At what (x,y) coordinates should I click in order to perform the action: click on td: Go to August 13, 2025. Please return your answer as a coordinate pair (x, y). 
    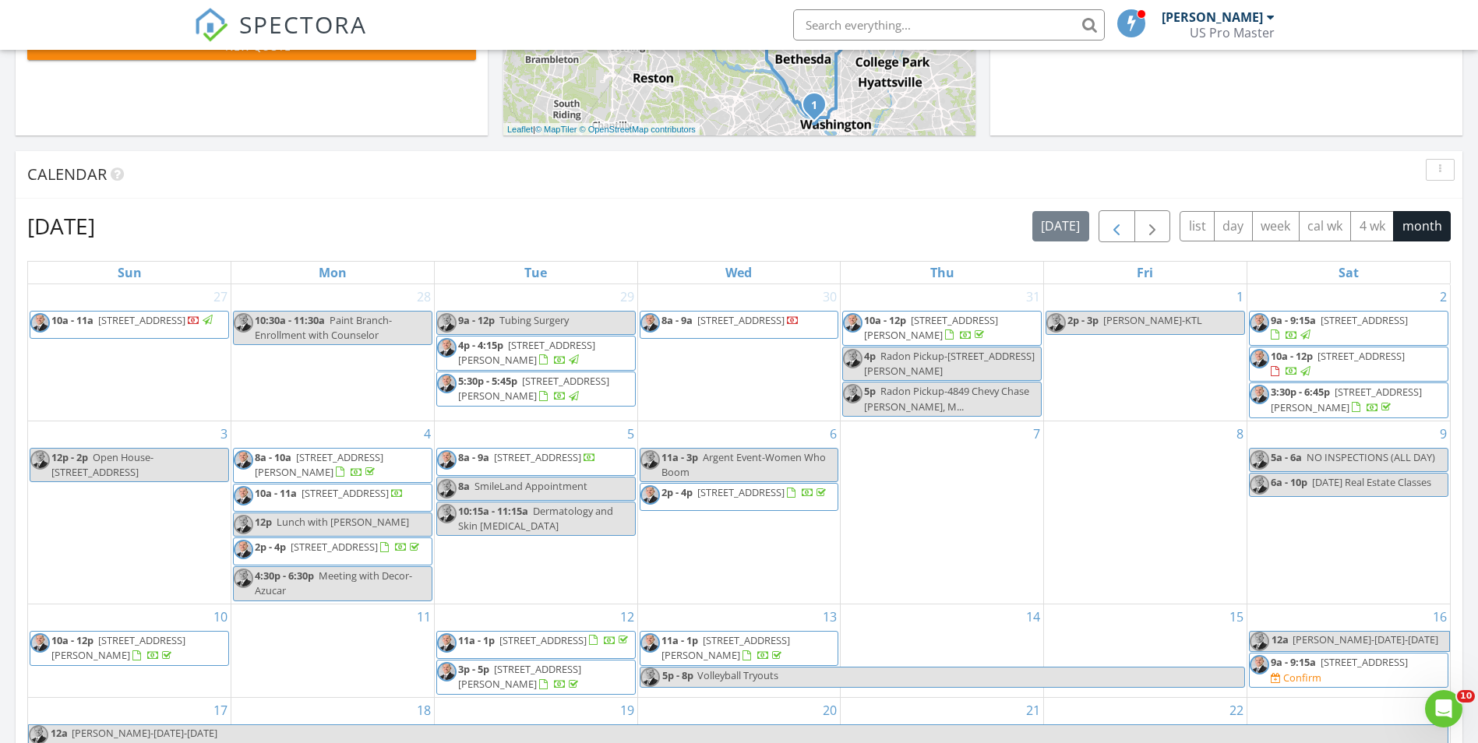
    Looking at the image, I should click on (738, 650).